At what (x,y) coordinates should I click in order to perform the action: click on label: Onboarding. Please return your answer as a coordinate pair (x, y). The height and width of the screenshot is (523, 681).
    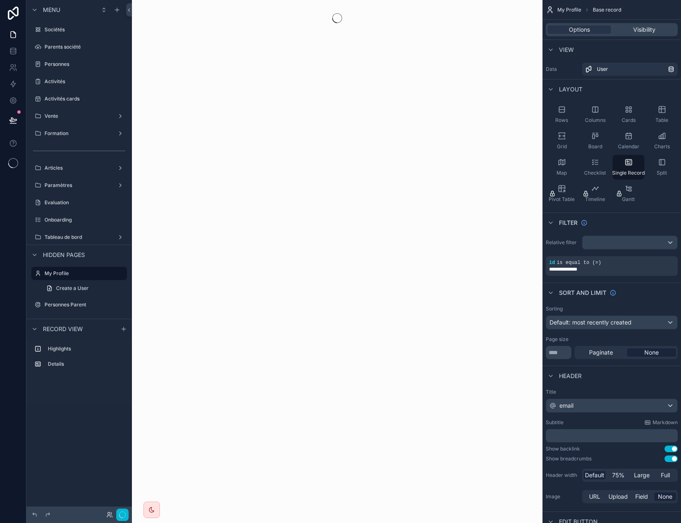
    Looking at the image, I should click on (85, 220).